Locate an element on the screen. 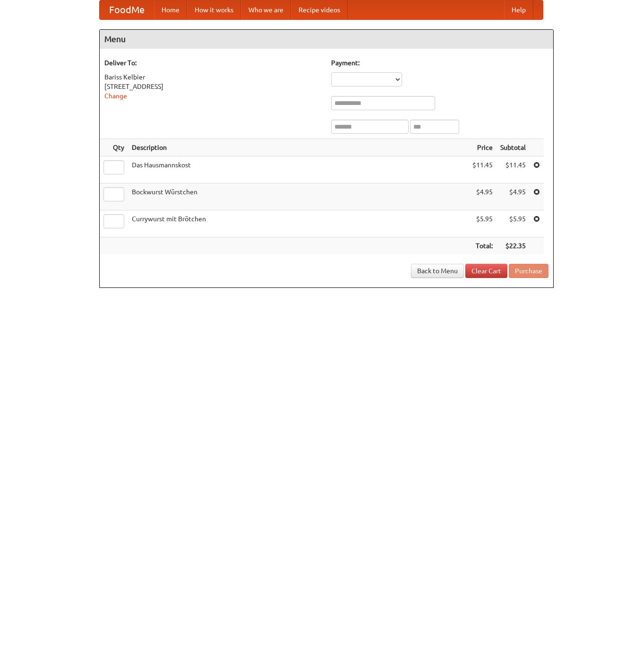 The image size is (642, 669). th: Price is located at coordinates (482, 147).